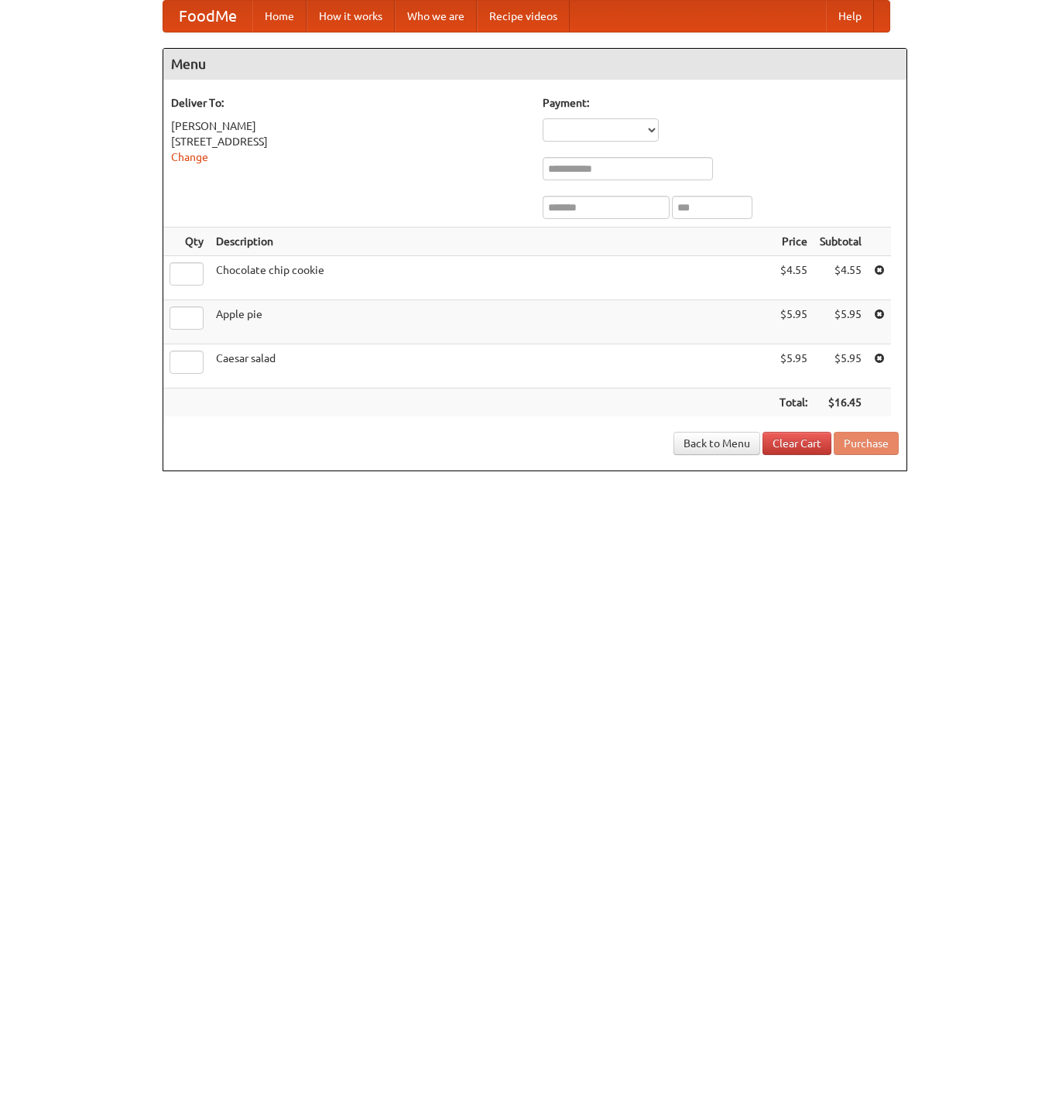  I want to click on th: Qty, so click(187, 242).